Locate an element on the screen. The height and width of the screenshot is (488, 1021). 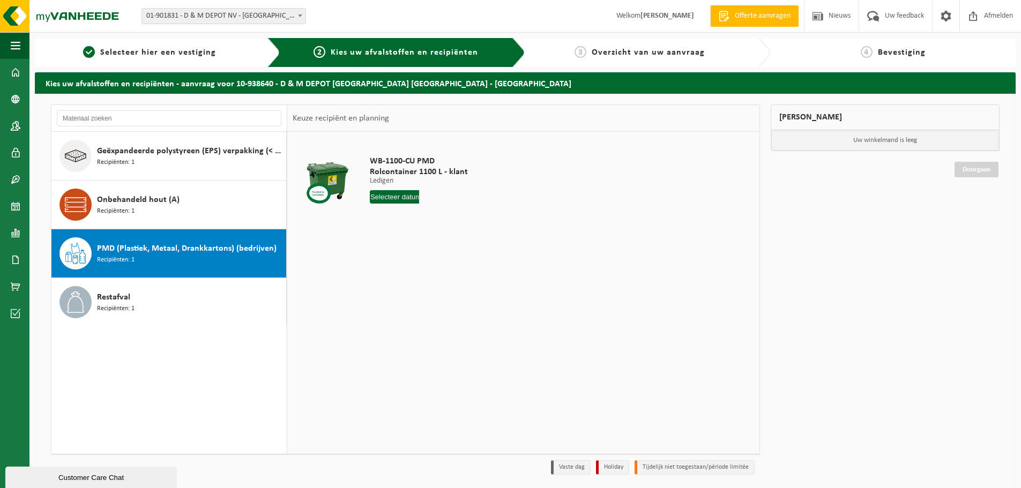
div: Keuze recipiënt en planning is located at coordinates (341, 118).